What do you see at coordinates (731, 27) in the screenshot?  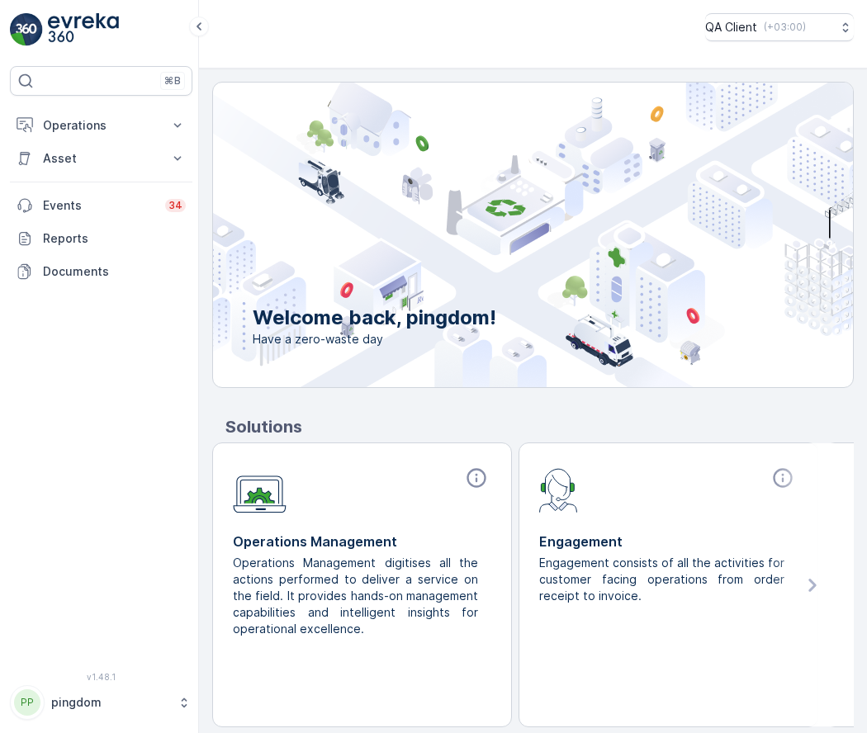 I see `p: QA Client` at bounding box center [731, 27].